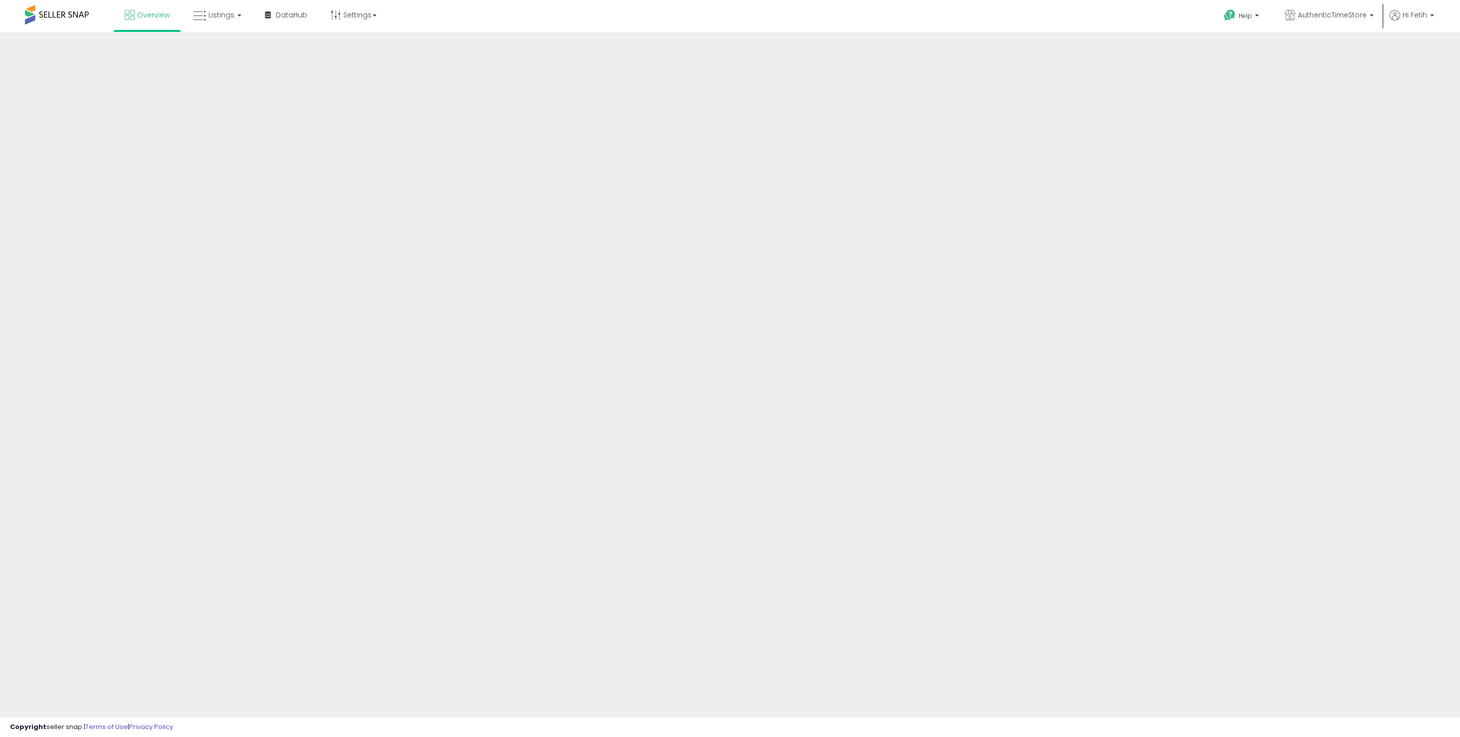  What do you see at coordinates (1412, 21) in the screenshot?
I see `a: Hi Fetih` at bounding box center [1412, 21].